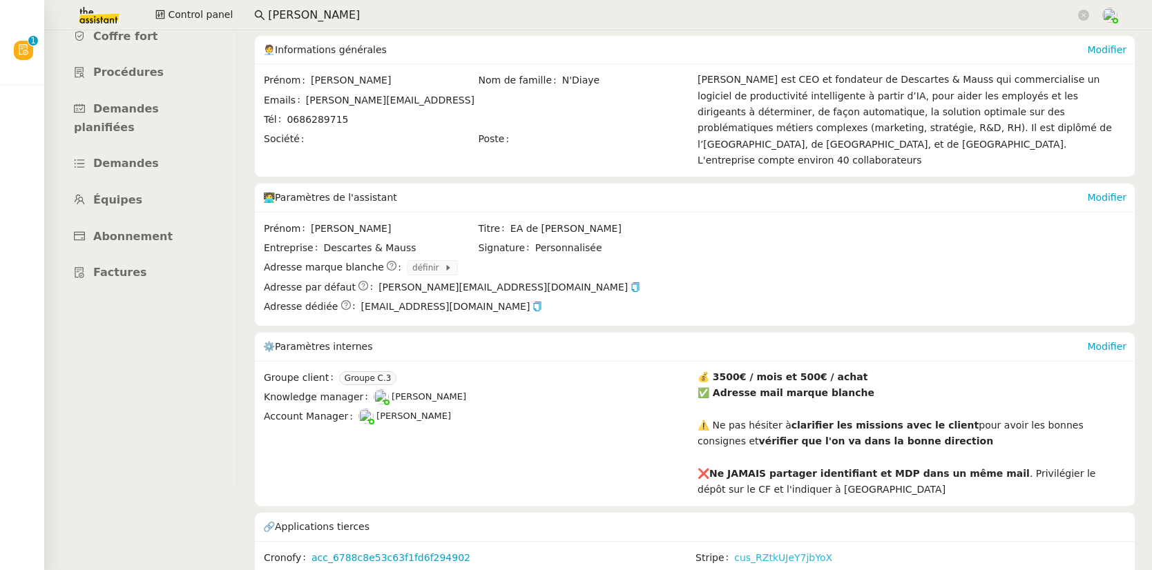  Describe the element at coordinates (33, 41) in the screenshot. I see `nz-badge-sup: 1` at that location.